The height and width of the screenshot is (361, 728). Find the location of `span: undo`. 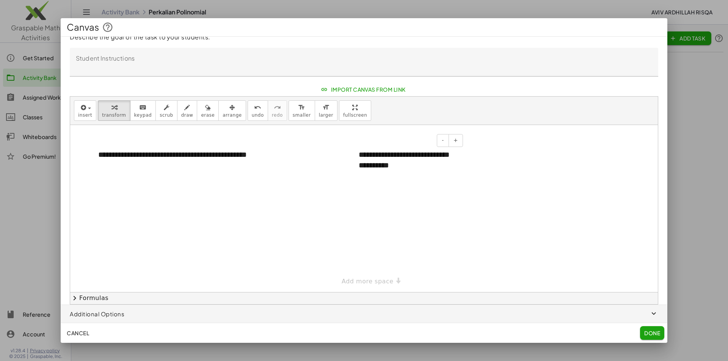

span: undo is located at coordinates (258, 115).